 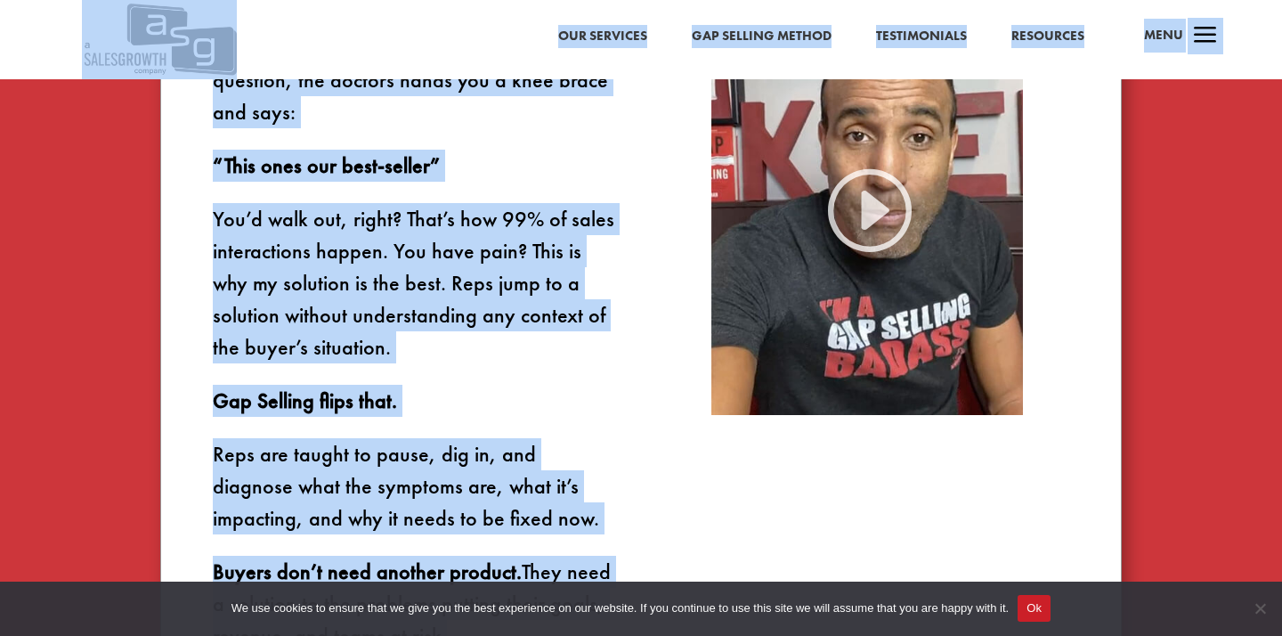 What do you see at coordinates (415, 294) in the screenshot?
I see `p: You’d walk out, right? That’s how 99% of sales interactions happen. You have pain? This is why my...` at bounding box center [415, 294].